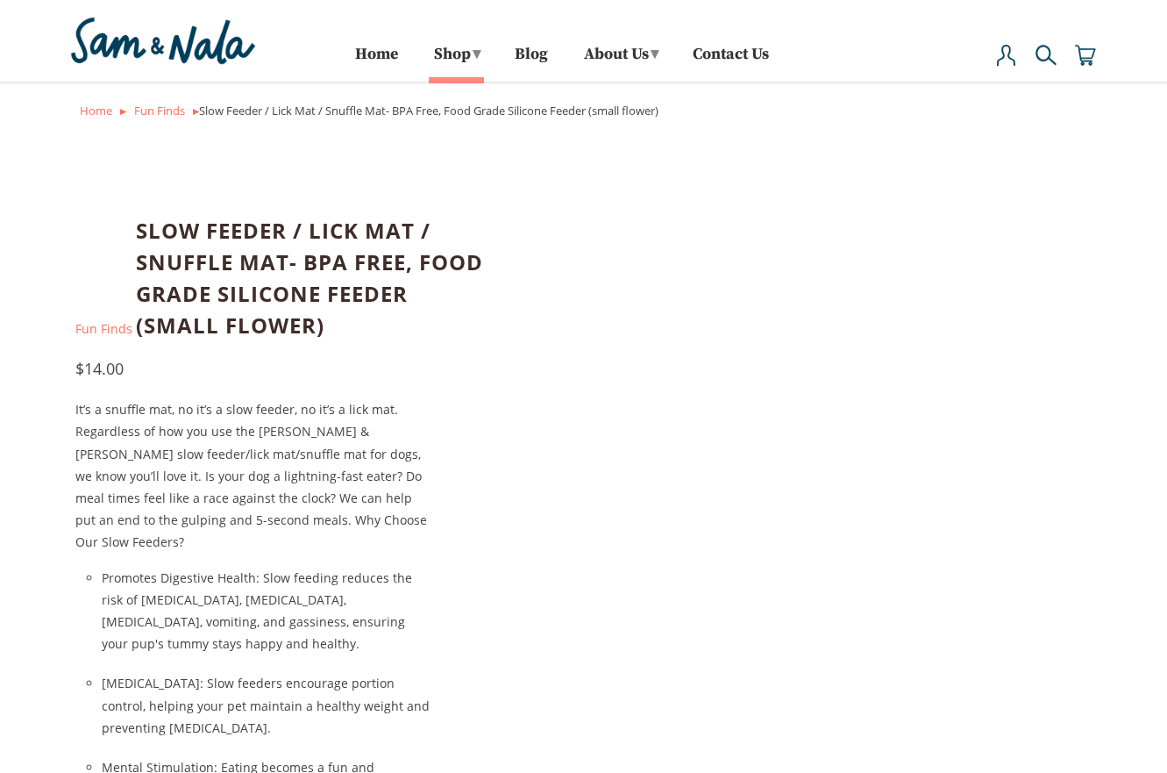 The width and height of the screenshot is (1167, 773). What do you see at coordinates (620, 58) in the screenshot?
I see `a: About Us▾` at bounding box center [620, 58].